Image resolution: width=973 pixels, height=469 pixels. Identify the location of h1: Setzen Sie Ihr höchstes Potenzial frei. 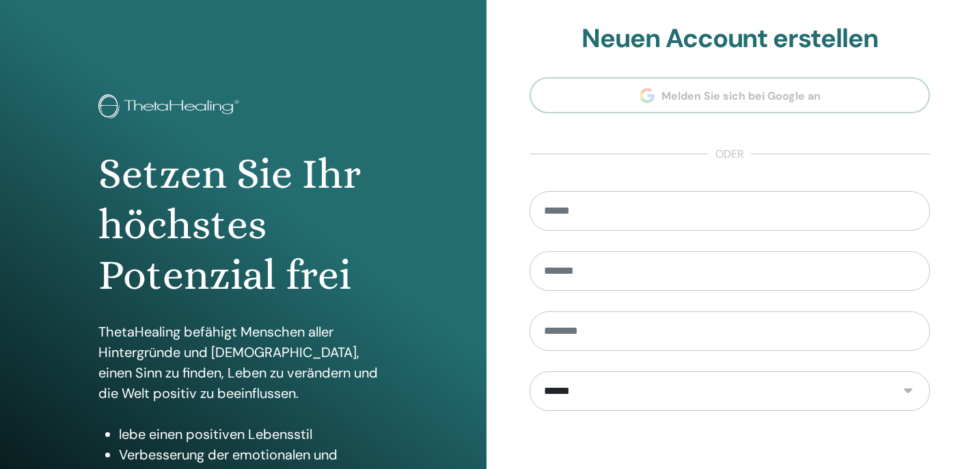
(243, 225).